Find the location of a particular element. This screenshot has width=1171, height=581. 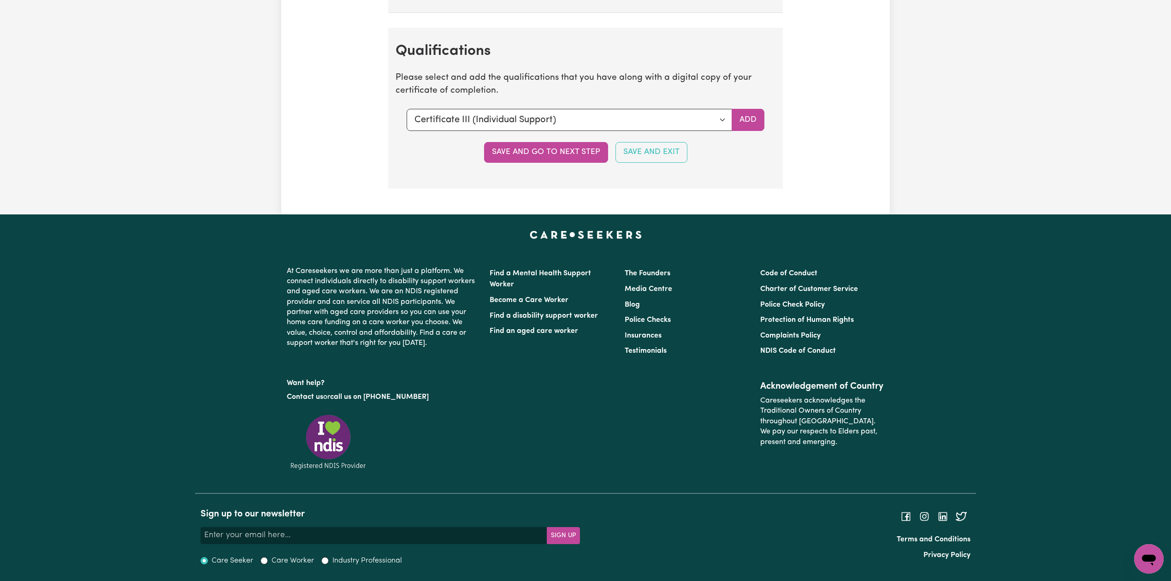

p: Want help? is located at coordinates (383, 381).